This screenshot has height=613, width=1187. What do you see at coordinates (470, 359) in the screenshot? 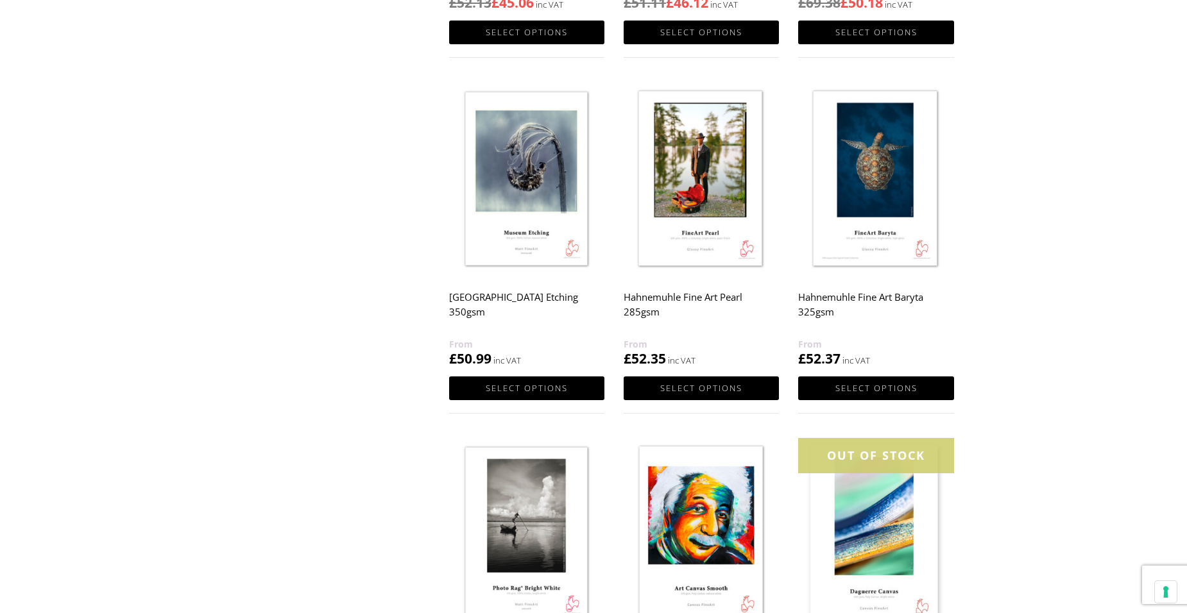
I see `bdi: 50.99` at bounding box center [470, 359].